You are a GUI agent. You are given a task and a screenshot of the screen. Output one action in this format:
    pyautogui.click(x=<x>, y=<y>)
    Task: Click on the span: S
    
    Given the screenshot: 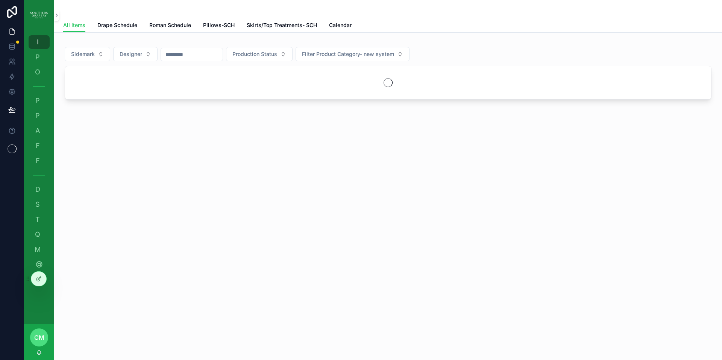 What is the action you would take?
    pyautogui.click(x=38, y=205)
    